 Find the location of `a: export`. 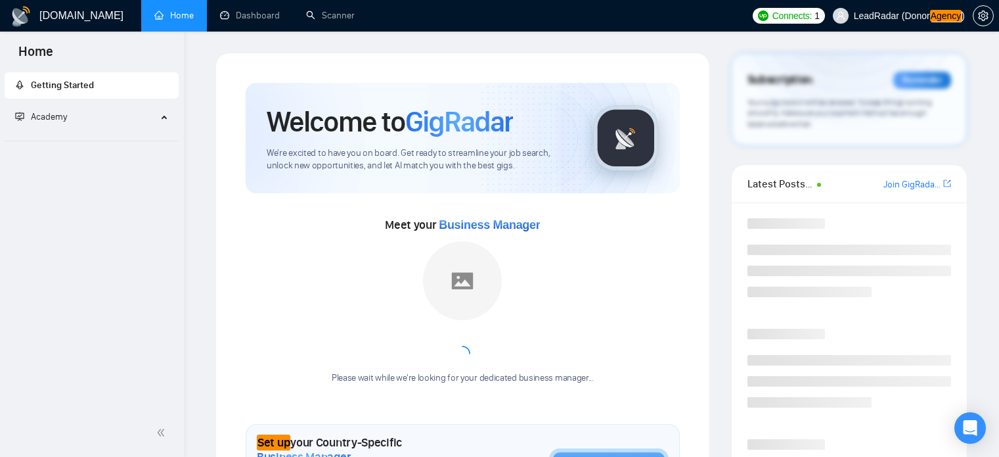

a: export is located at coordinates (948, 183).